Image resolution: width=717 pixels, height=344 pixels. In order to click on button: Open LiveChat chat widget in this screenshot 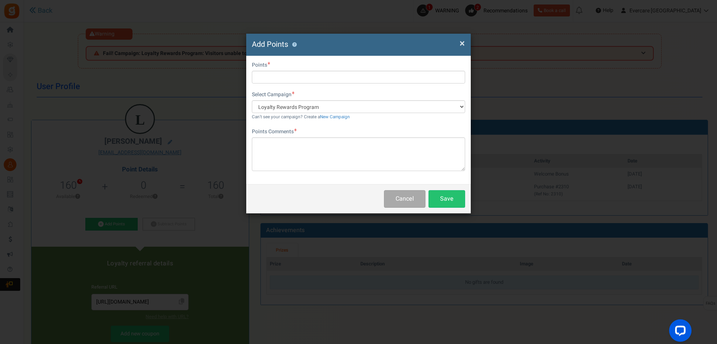, I will do `click(17, 14)`.